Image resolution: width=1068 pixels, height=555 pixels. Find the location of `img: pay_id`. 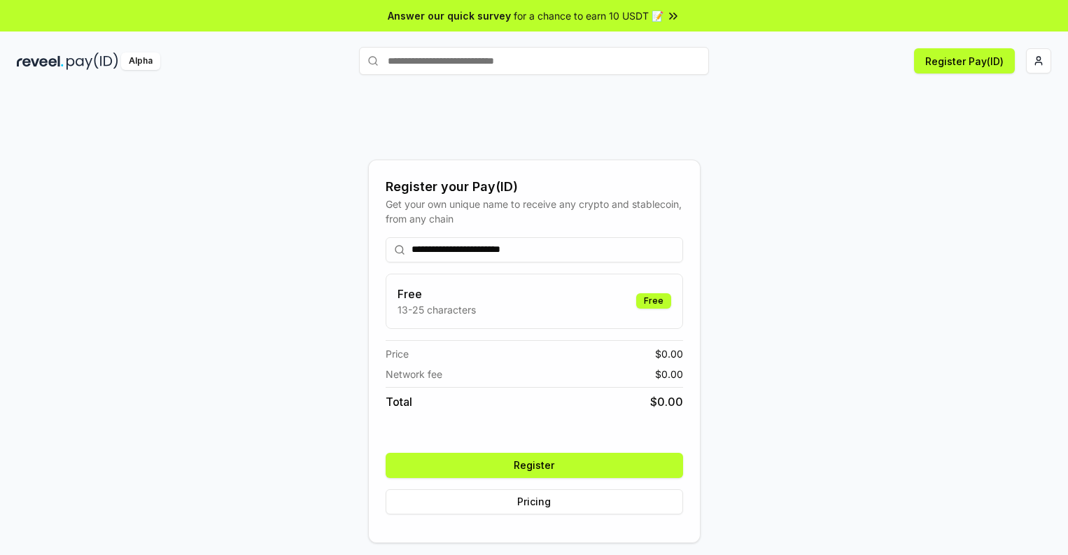

img: pay_id is located at coordinates (92, 61).